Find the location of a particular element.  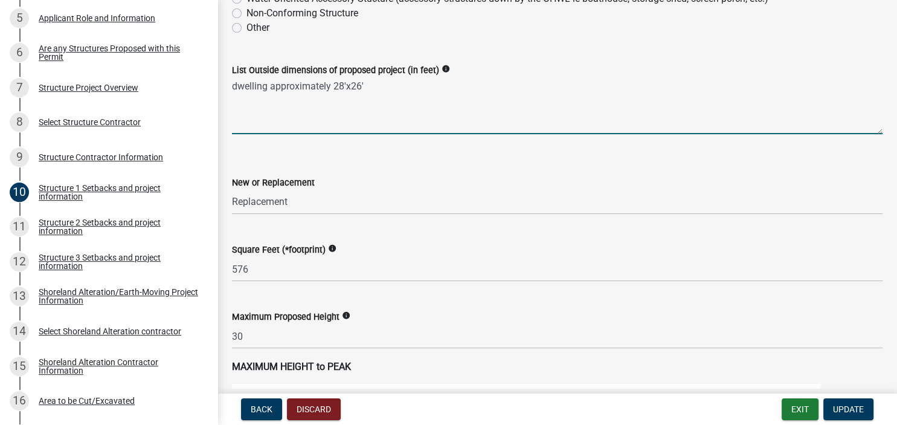

div: Are any Structures Proposed with this Permit is located at coordinates (118, 53).